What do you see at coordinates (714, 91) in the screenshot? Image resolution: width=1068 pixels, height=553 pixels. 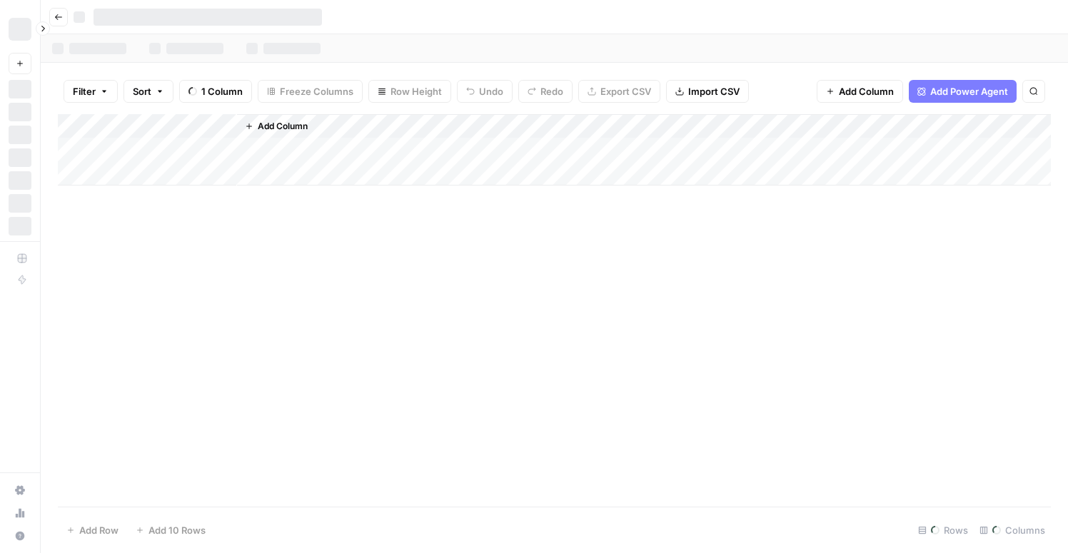 I see `span: Import CSV` at bounding box center [714, 91].